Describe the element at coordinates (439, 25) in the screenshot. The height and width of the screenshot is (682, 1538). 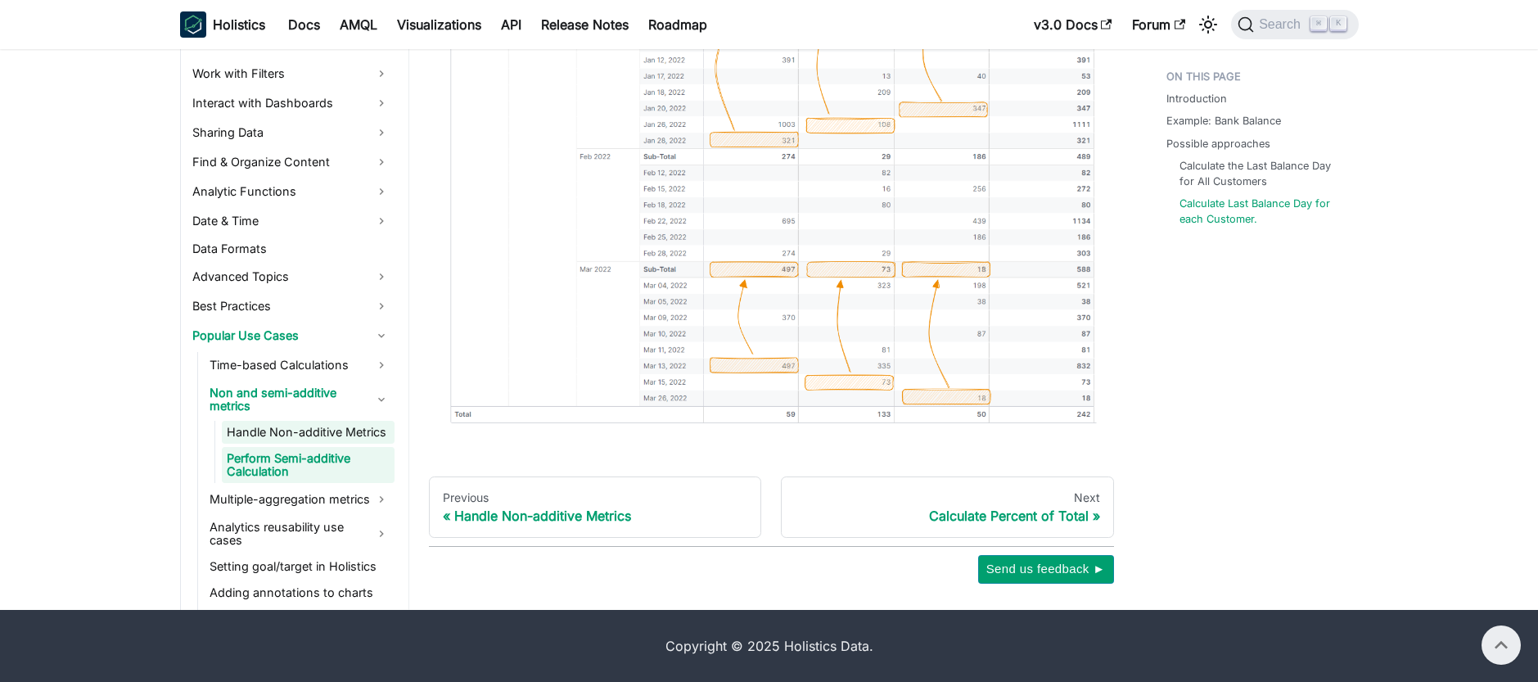
I see `a: Visualizations` at that location.